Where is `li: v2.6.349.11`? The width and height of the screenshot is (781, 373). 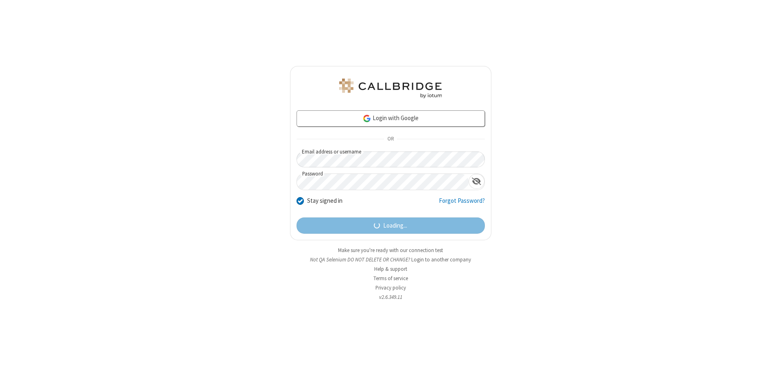 li: v2.6.349.11 is located at coordinates (390, 296).